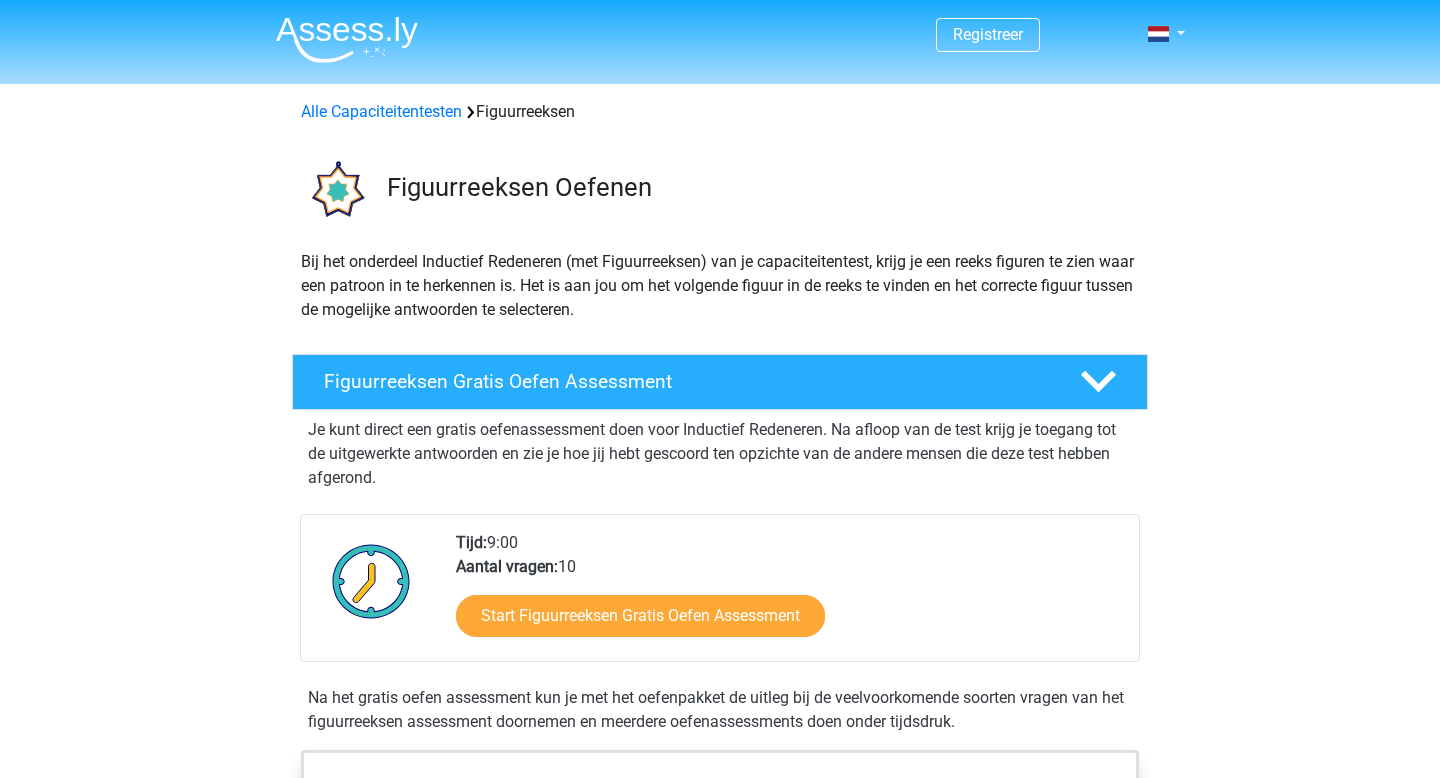 Image resolution: width=1440 pixels, height=778 pixels. I want to click on a: Start Figuurreeksen Gratis Oefen Assessment, so click(640, 616).